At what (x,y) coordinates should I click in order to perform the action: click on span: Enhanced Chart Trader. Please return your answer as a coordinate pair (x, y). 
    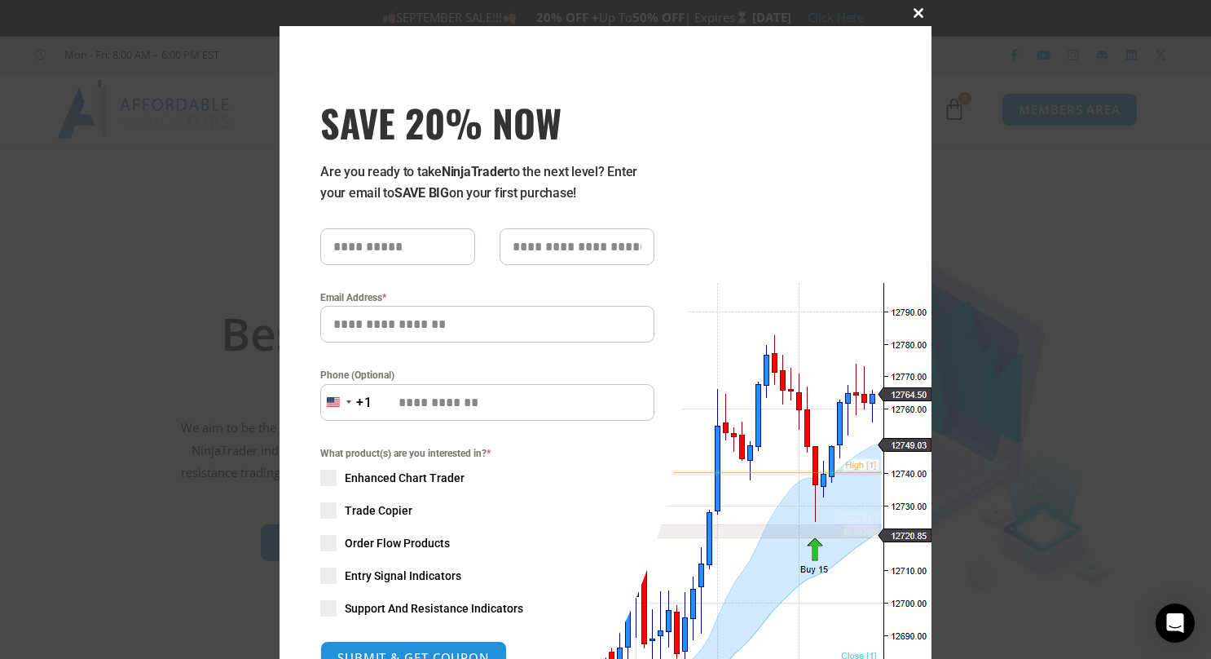
    Looking at the image, I should click on (404, 478).